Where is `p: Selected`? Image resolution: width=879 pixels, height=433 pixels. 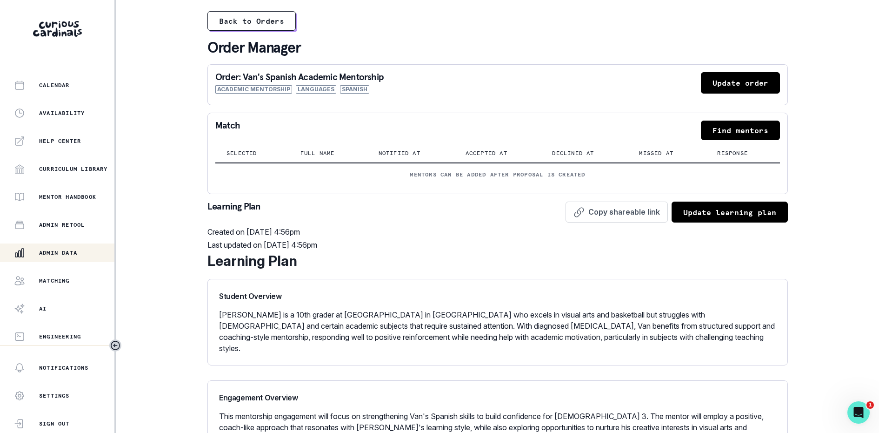
p: Selected is located at coordinates (242, 153).